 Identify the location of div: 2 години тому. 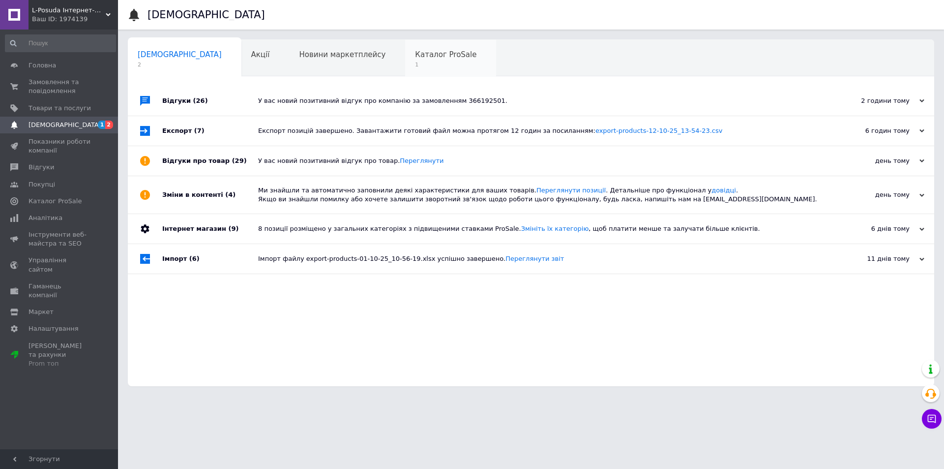
(876, 101).